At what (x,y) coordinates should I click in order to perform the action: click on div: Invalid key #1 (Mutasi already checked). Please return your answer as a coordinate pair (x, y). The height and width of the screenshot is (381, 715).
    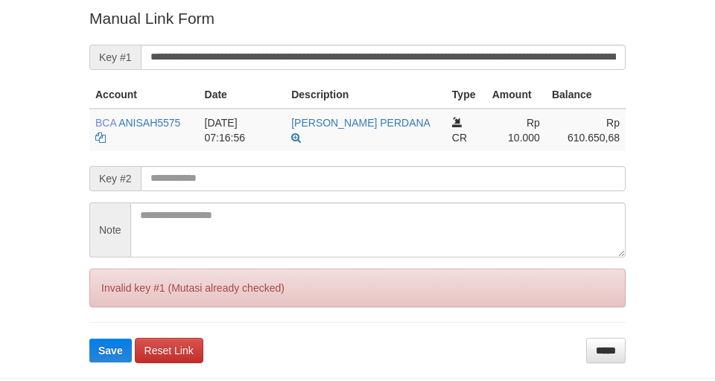
    Looking at the image, I should click on (357, 288).